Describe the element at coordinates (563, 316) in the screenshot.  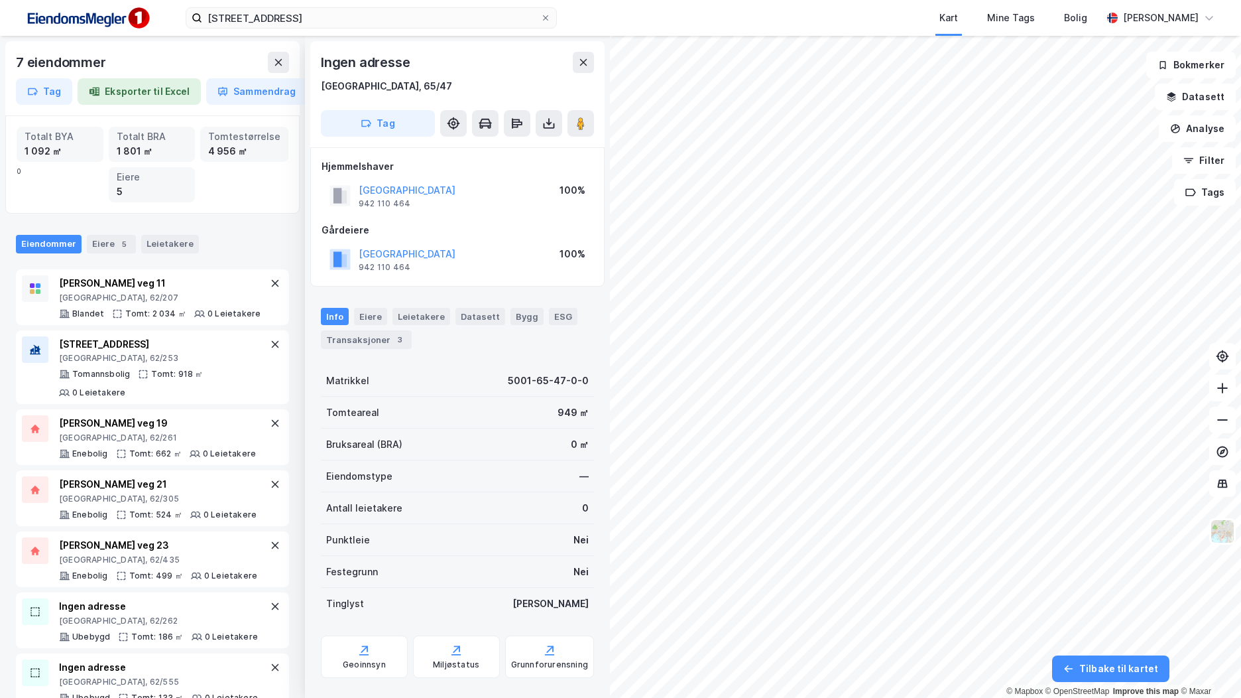
I see `div: ESG` at that location.